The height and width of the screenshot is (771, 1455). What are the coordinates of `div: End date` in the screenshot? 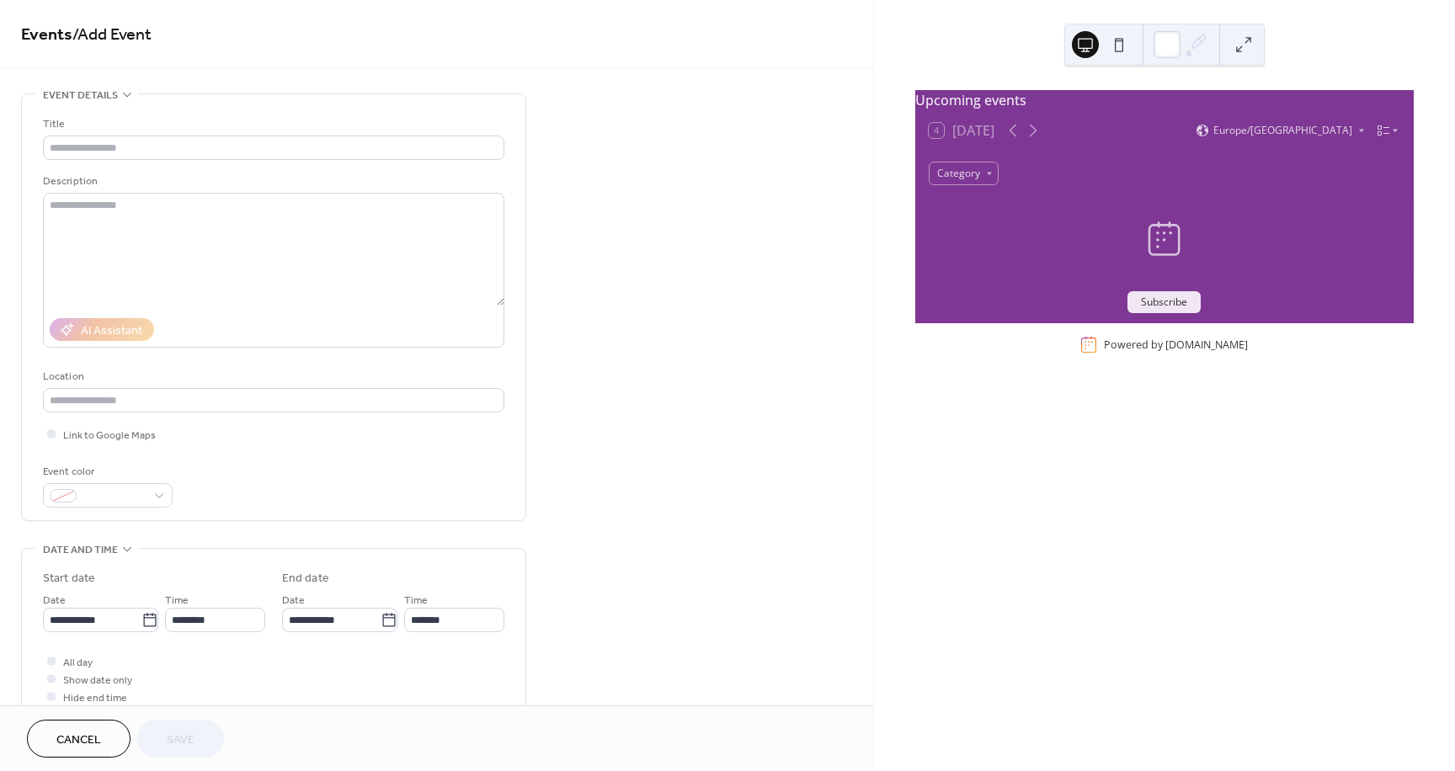 It's located at (306, 578).